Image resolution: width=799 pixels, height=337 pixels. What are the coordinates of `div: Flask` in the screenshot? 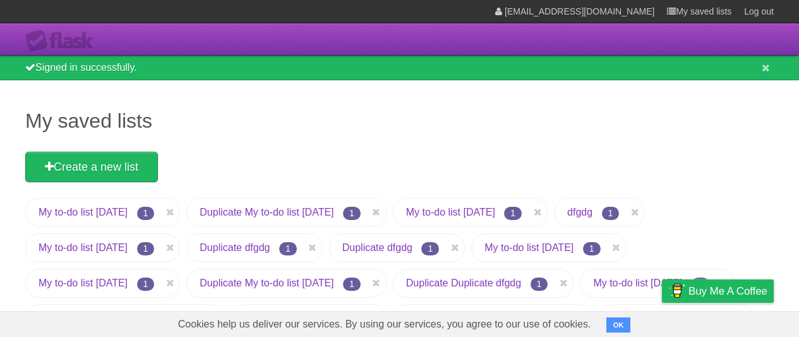 It's located at (63, 41).